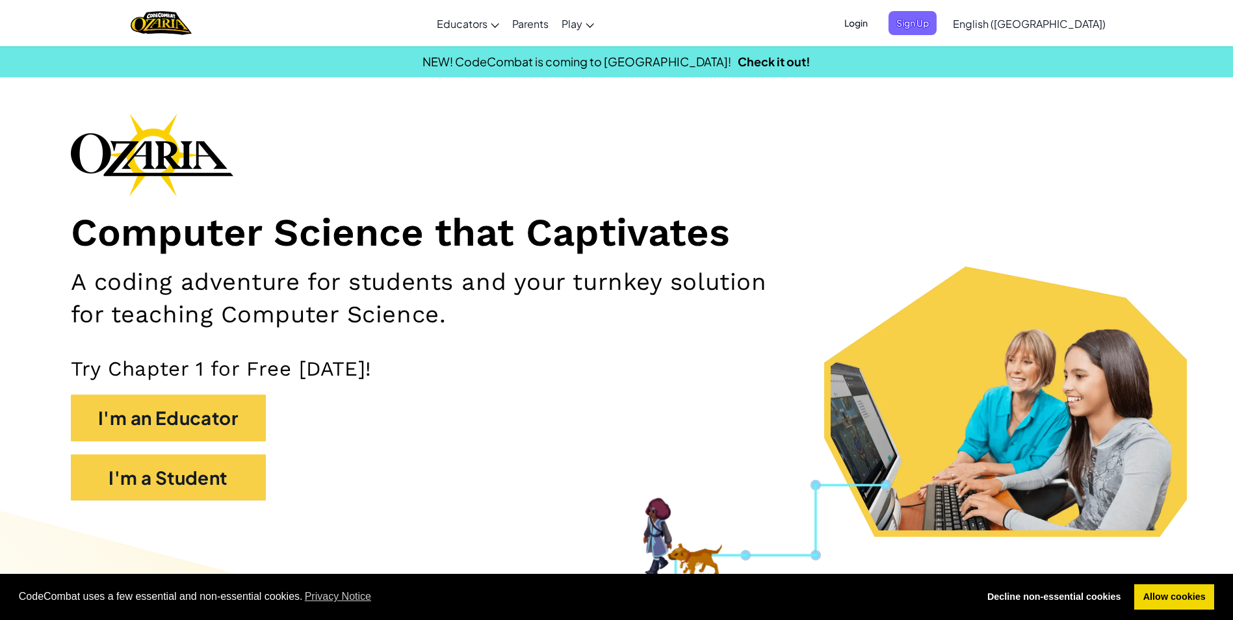 This screenshot has width=1233, height=620. What do you see at coordinates (912, 23) in the screenshot?
I see `span: Sign Up` at bounding box center [912, 23].